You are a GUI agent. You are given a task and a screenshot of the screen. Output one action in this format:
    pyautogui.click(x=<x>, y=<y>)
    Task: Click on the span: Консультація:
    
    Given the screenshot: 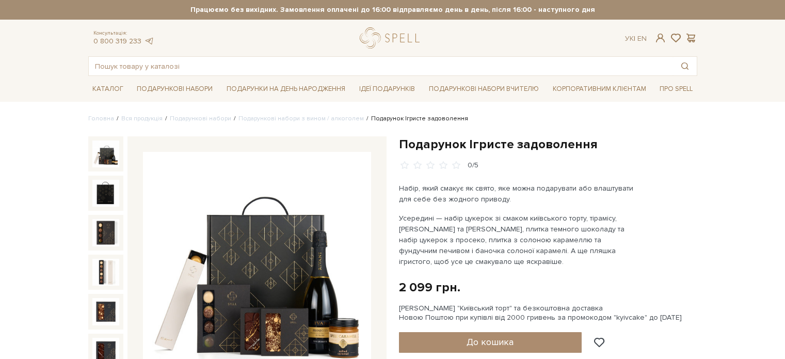 What is the action you would take?
    pyautogui.click(x=124, y=33)
    